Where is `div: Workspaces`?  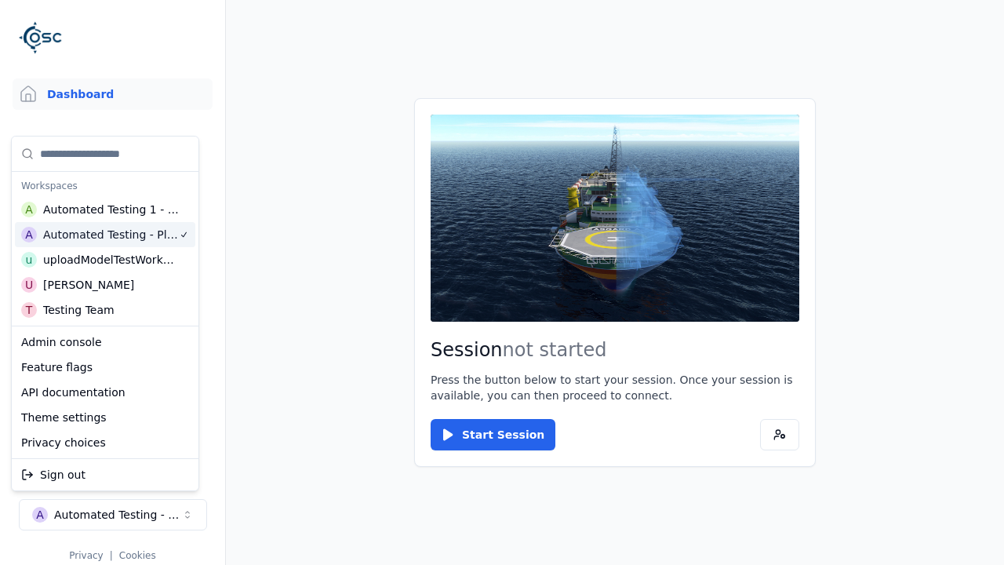
div: Workspaces is located at coordinates (105, 186).